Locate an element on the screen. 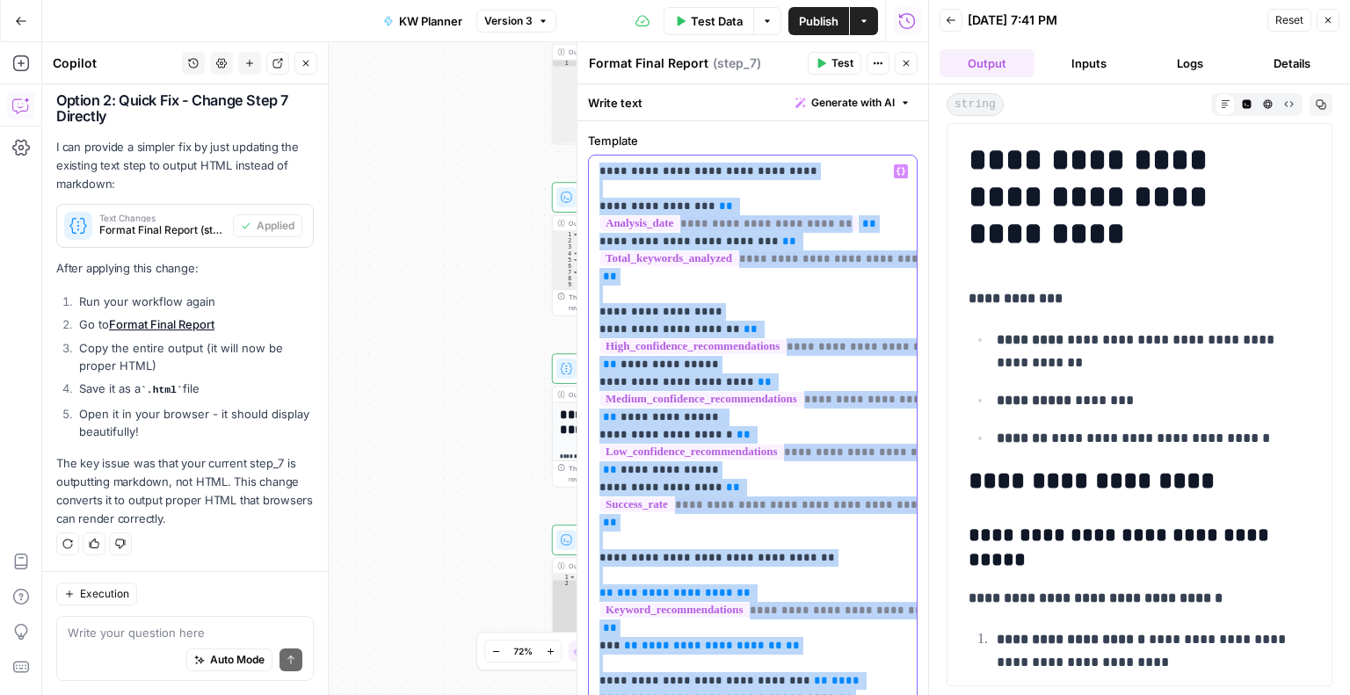 This screenshot has height=695, width=1350. div: 9 is located at coordinates (566, 285).